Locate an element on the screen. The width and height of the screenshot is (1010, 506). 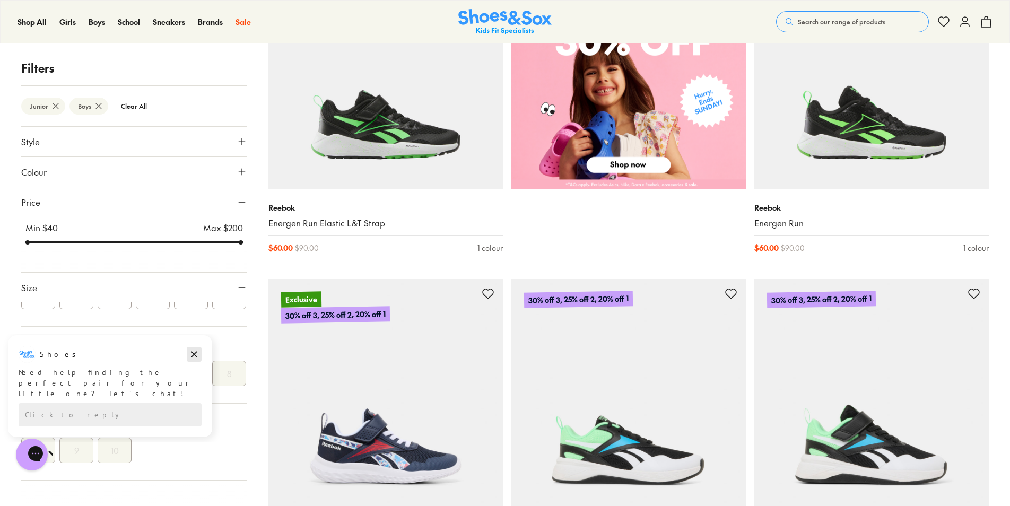
a: School is located at coordinates (129, 22).